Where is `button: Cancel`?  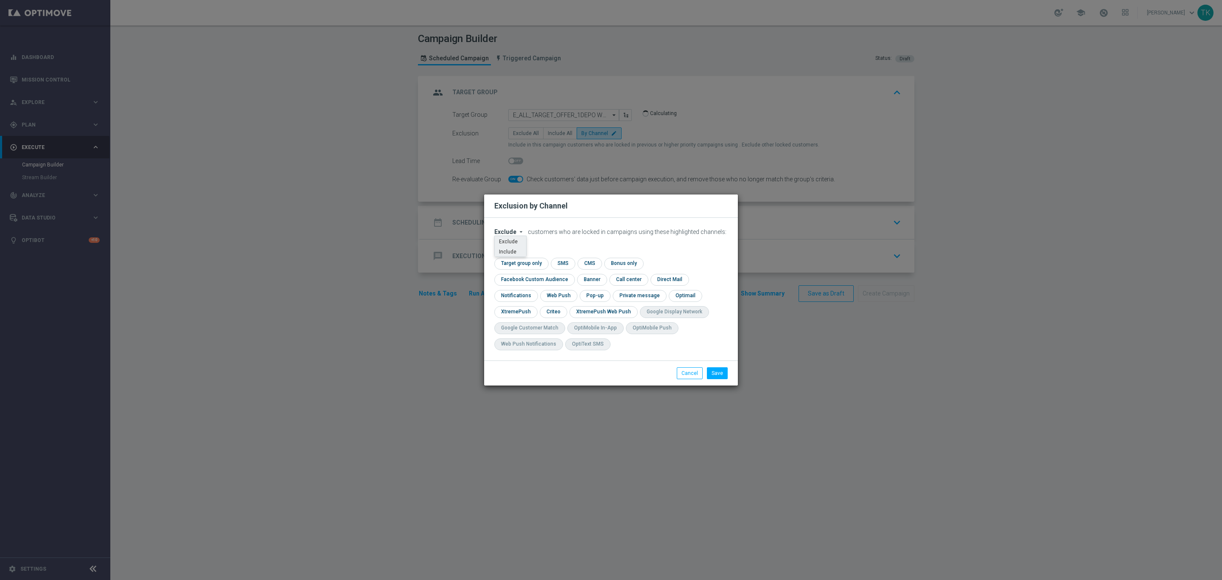
button: Cancel is located at coordinates (690, 373).